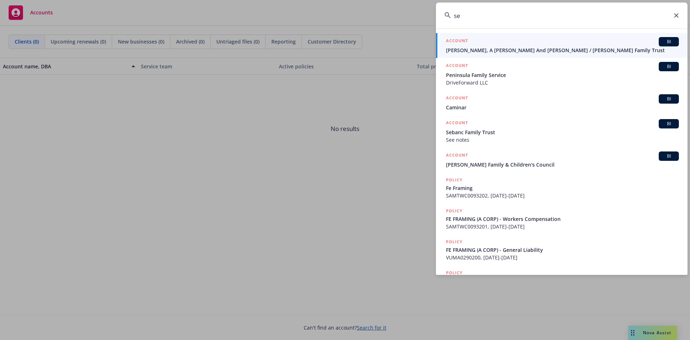 Image resolution: width=690 pixels, height=340 pixels. I want to click on span: FE FRAMING (A CORP) - General Liability, so click(563, 249).